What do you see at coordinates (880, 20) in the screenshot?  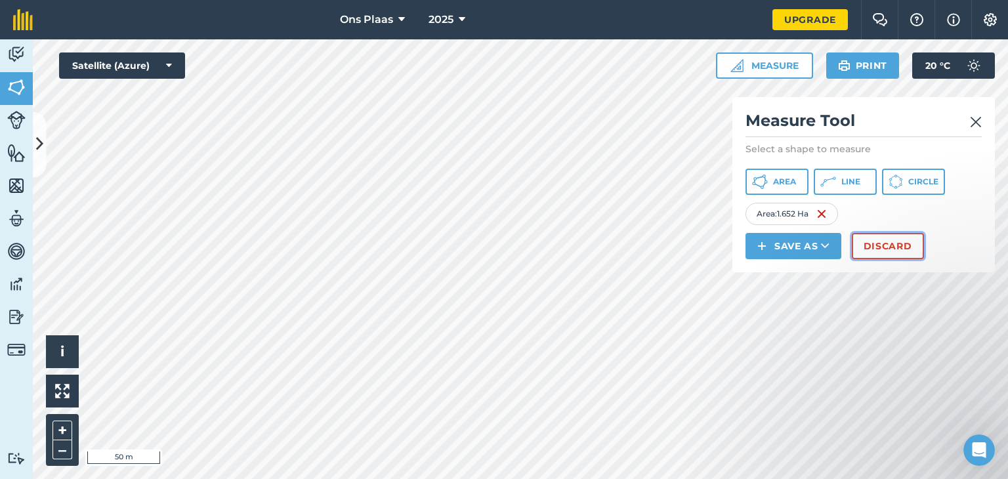 I see `img: Two speech bubbles overlapping with the left bubble in the forefront` at bounding box center [880, 20].